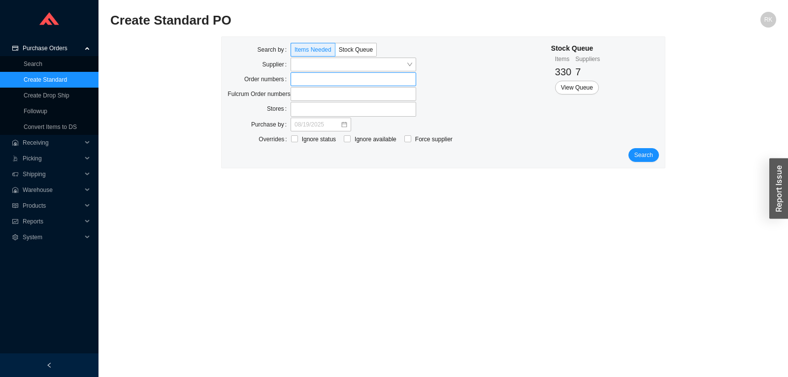 The height and width of the screenshot is (377, 788). Describe the element at coordinates (319, 139) in the screenshot. I see `span: Ignore status` at that location.